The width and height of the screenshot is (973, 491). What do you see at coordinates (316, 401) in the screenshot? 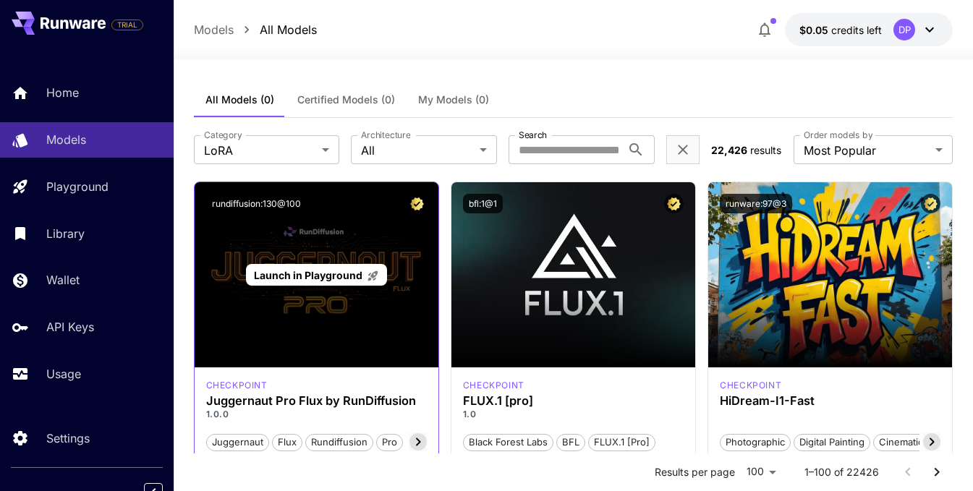
I see `h3: Juggernaut Pro Flux by RunDiffusion` at bounding box center [316, 401].